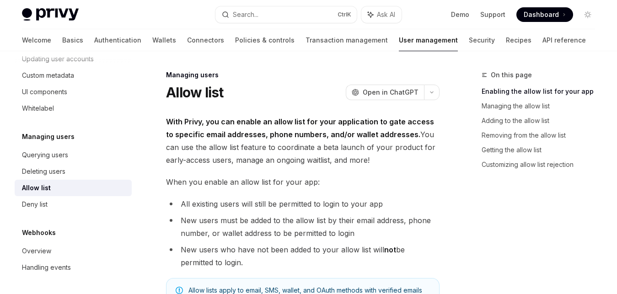 This screenshot has height=294, width=617. Describe the element at coordinates (542, 106) in the screenshot. I see `a: Managing the allow list` at that location.